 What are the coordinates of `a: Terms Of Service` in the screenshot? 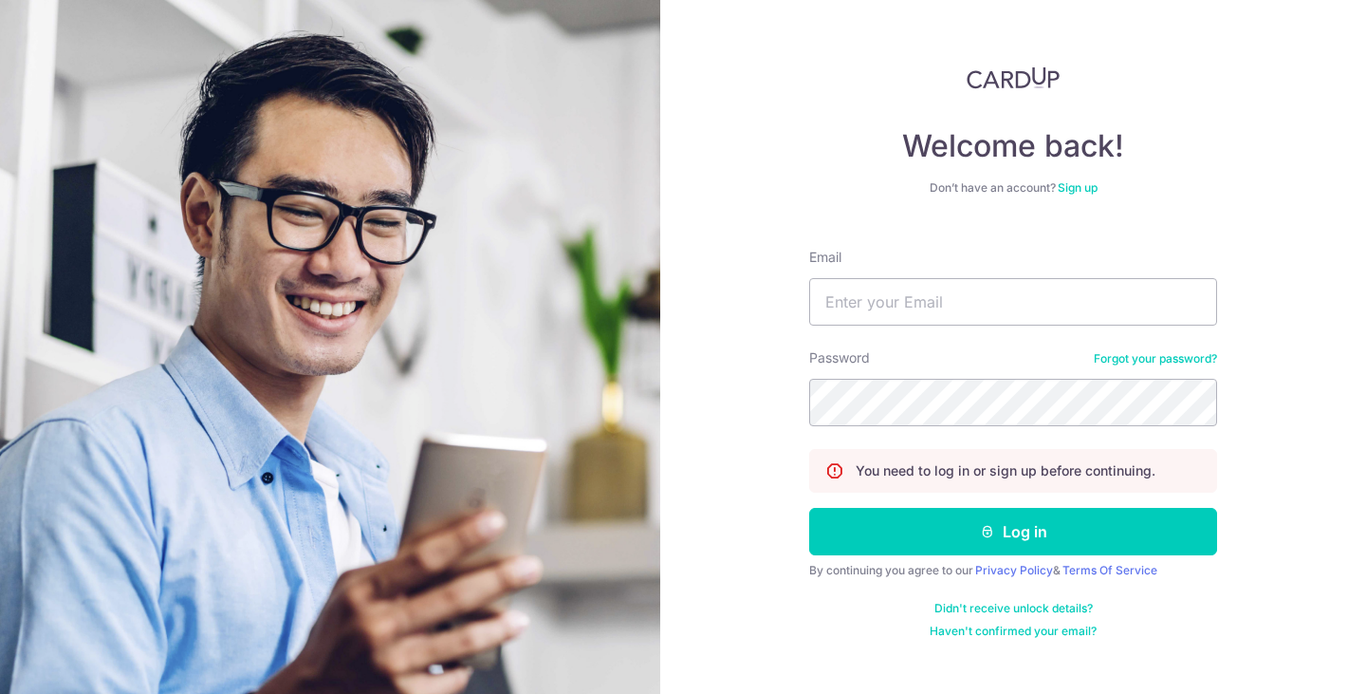 It's located at (1110, 569).